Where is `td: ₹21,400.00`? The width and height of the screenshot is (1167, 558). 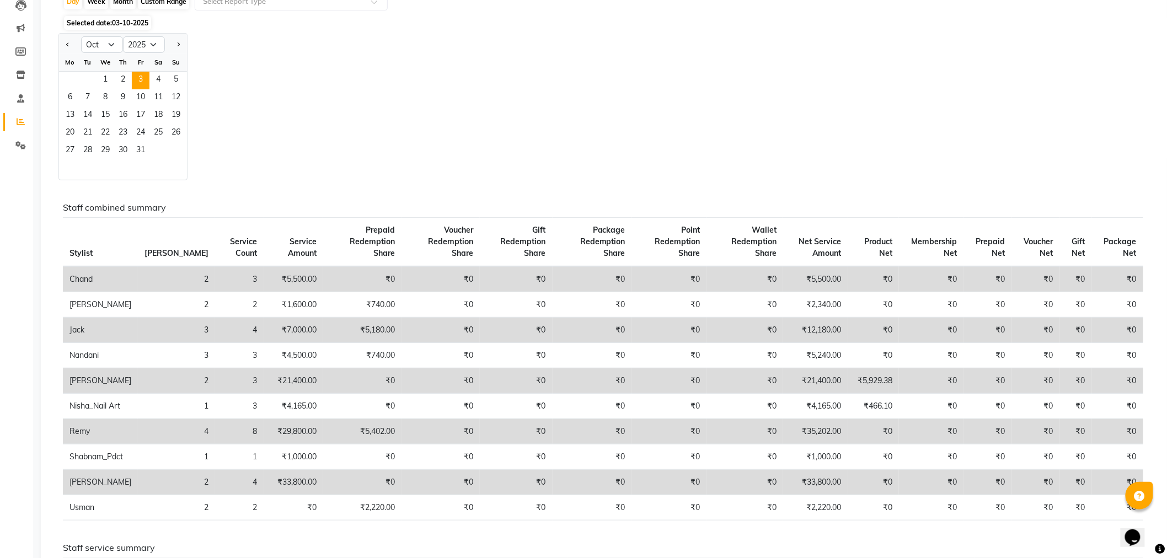
td: ₹21,400.00 is located at coordinates (293, 381).